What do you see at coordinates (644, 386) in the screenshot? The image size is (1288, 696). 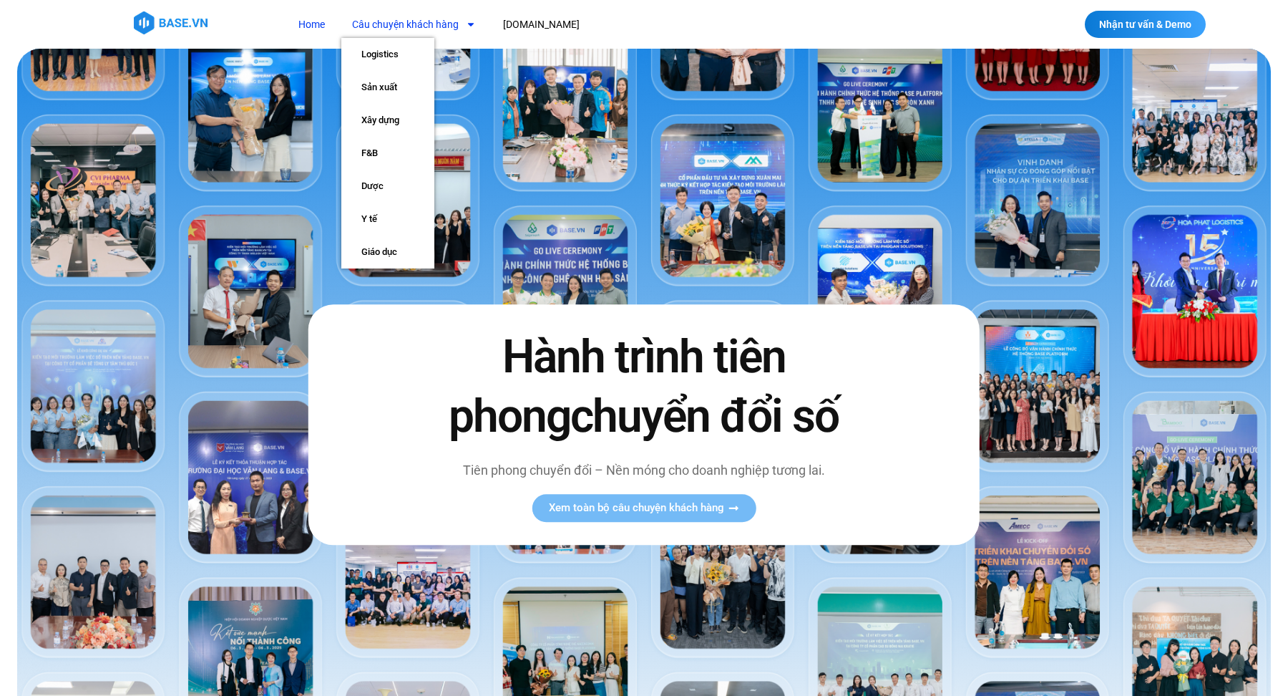 I see `h2: Hành trình tiên phong` at bounding box center [644, 386].